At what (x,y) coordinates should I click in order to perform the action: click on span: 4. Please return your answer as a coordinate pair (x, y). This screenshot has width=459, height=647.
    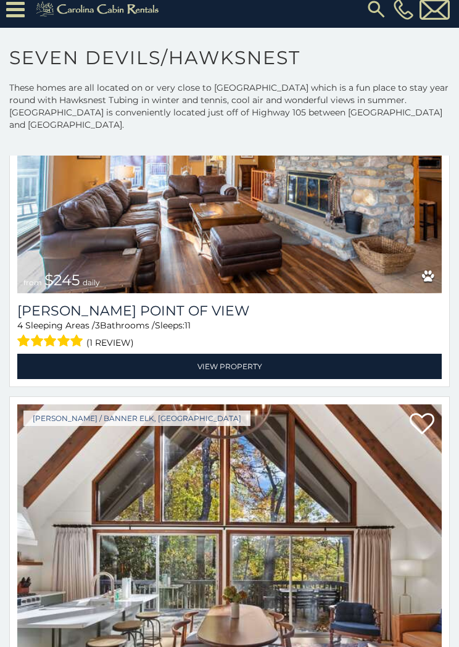
    Looking at the image, I should click on (20, 325).